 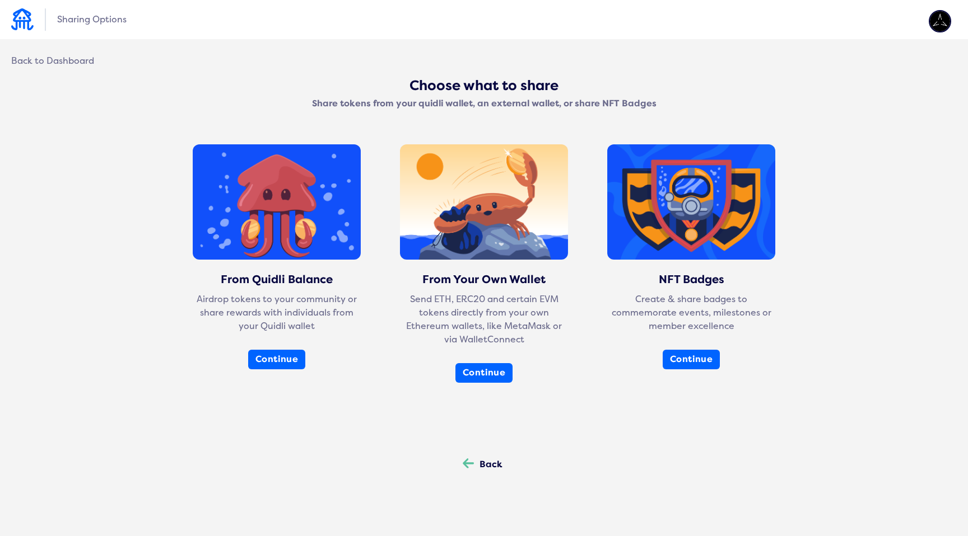 I want to click on div: Choose what to share, so click(x=484, y=86).